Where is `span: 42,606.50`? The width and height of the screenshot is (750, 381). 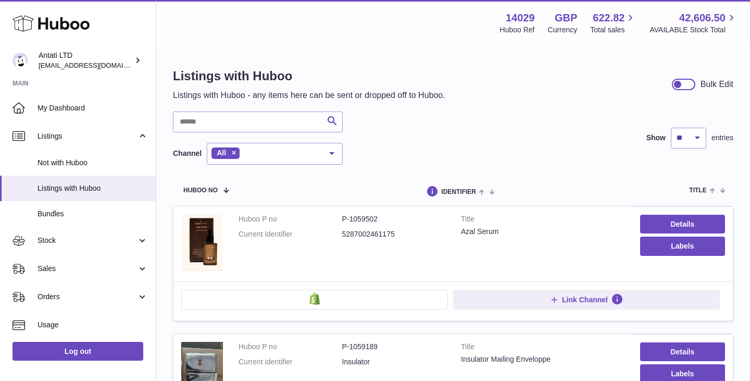 span: 42,606.50 is located at coordinates (702, 18).